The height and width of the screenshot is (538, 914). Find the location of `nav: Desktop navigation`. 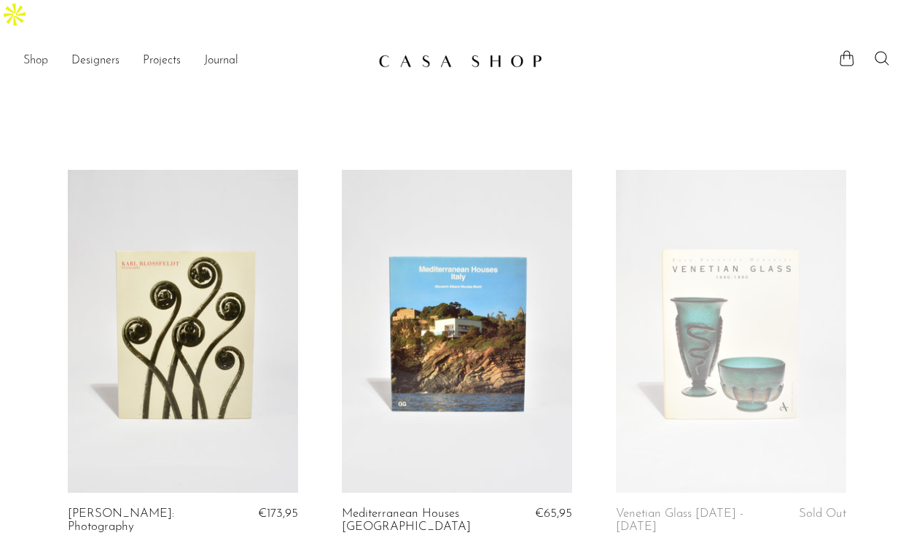

nav: Desktop navigation is located at coordinates (195, 61).